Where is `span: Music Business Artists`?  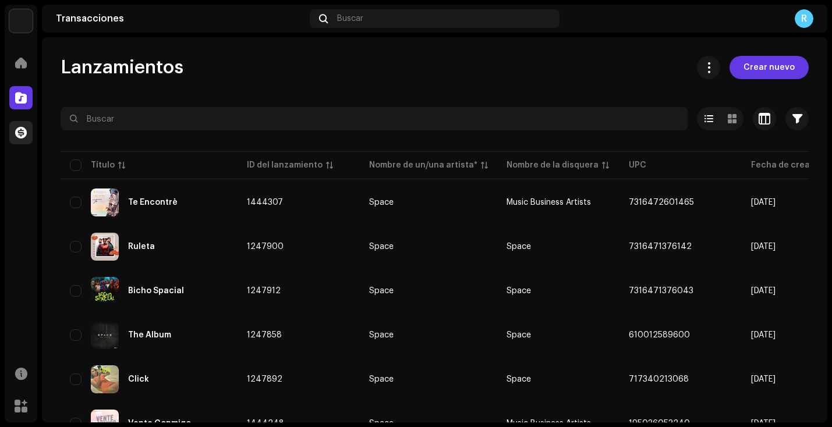
span: Music Business Artists is located at coordinates (548, 203).